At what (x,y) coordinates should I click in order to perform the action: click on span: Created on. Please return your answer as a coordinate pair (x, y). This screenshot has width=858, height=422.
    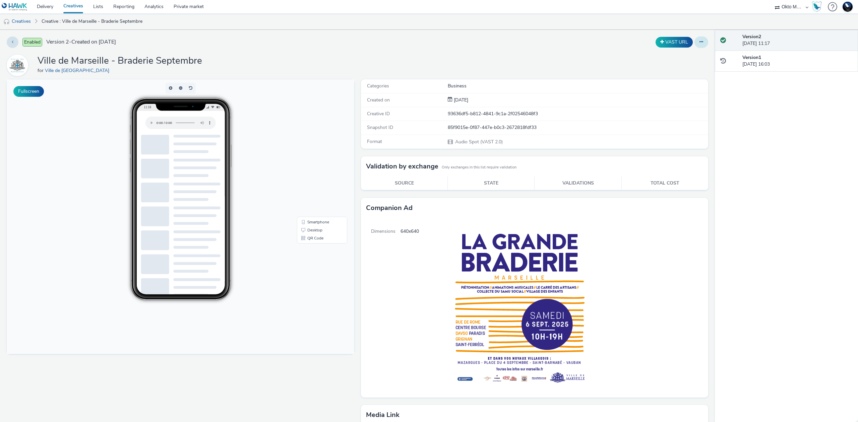
    Looking at the image, I should click on (379, 100).